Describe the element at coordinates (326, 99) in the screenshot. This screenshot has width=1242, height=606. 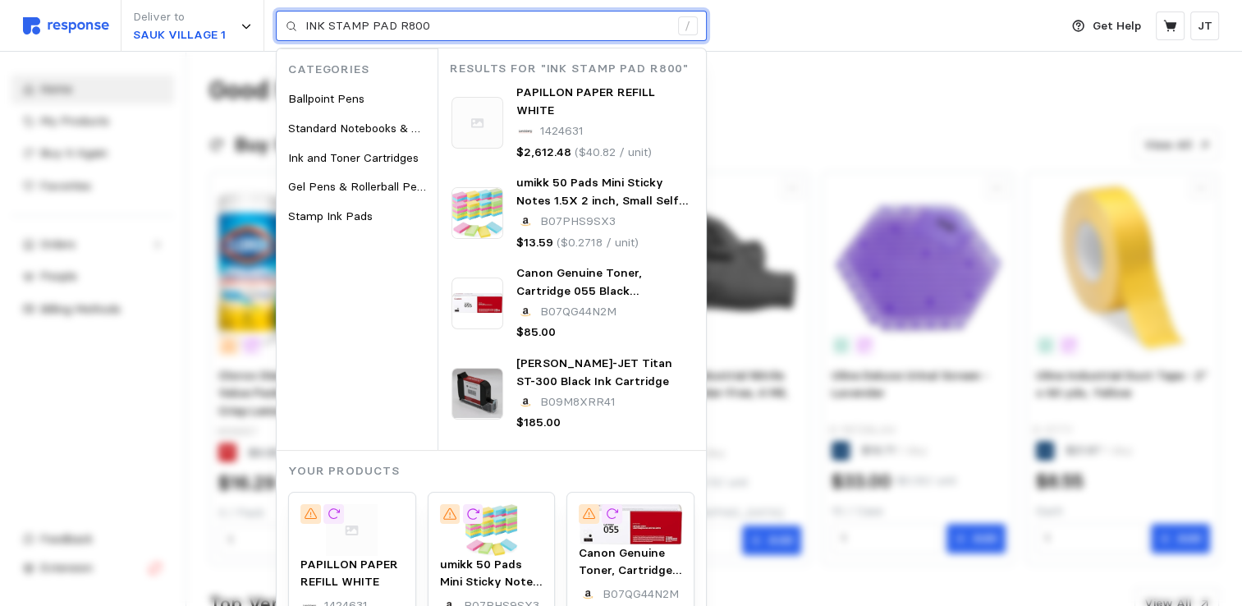
I see `span: Ballpoint Pens` at that location.